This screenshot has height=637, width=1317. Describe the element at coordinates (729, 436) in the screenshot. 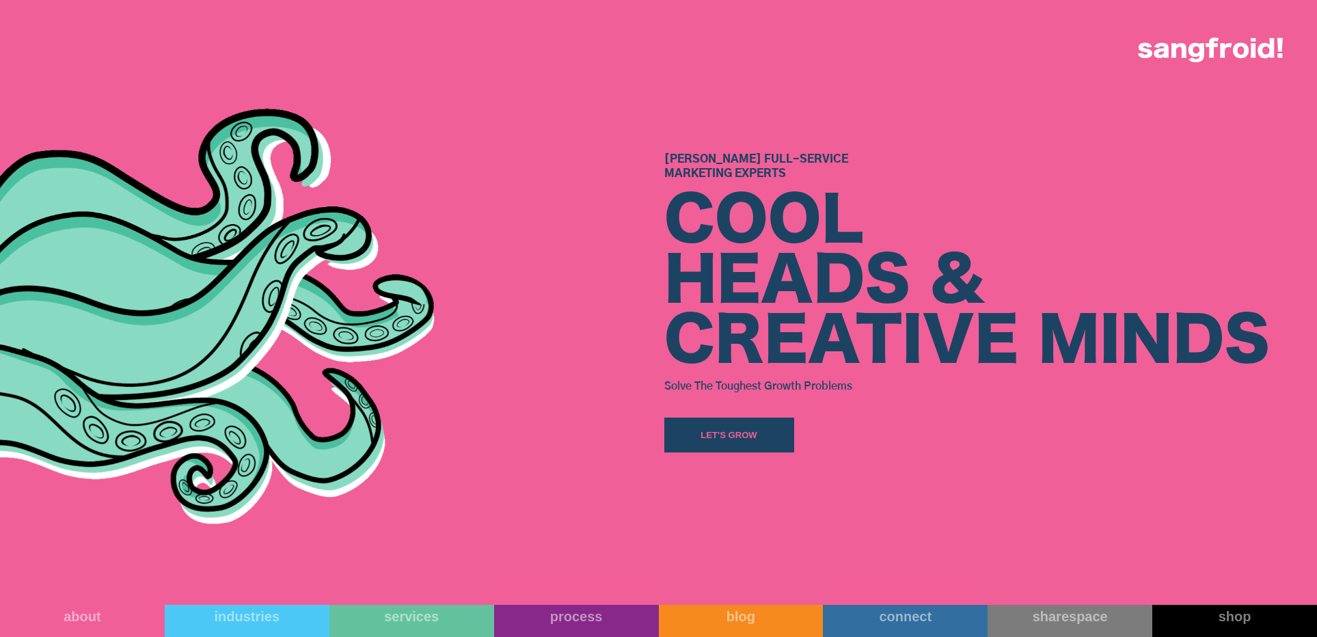

I see `div: Let's Grow` at that location.